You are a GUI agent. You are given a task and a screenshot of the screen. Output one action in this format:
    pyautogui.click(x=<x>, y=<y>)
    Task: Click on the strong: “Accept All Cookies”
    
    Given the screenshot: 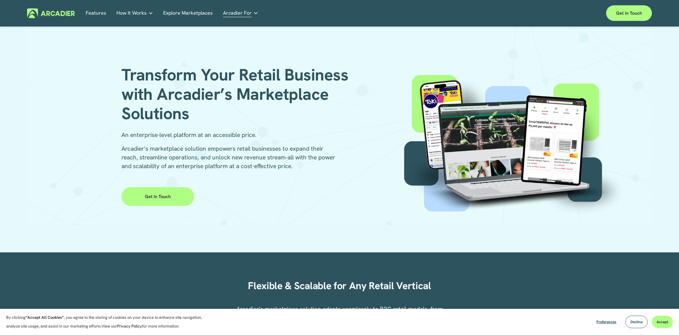 What is the action you would take?
    pyautogui.click(x=45, y=317)
    